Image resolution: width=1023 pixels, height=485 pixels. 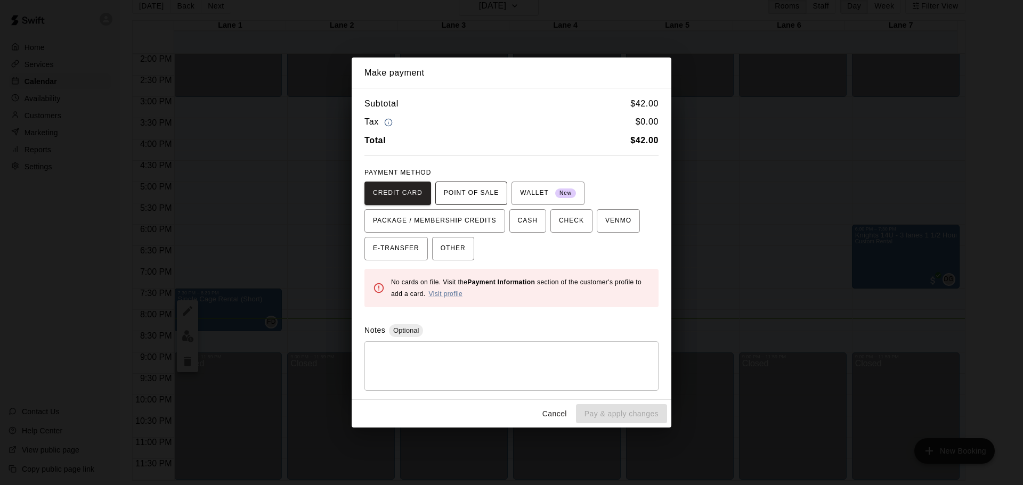 What do you see at coordinates (527, 221) in the screenshot?
I see `span: CASH` at bounding box center [527, 221].